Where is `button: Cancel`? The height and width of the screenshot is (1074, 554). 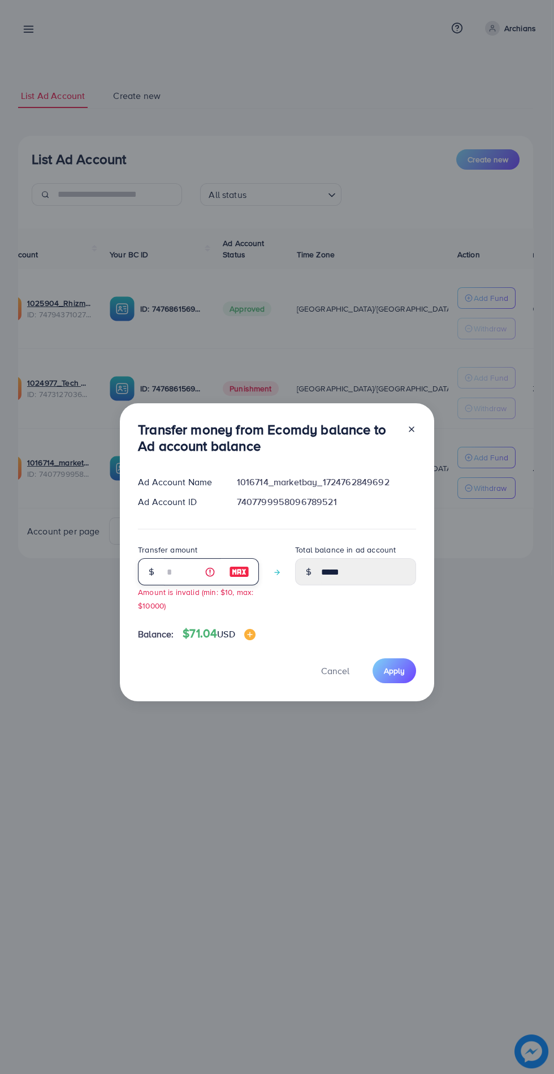 button: Cancel is located at coordinates (335, 670).